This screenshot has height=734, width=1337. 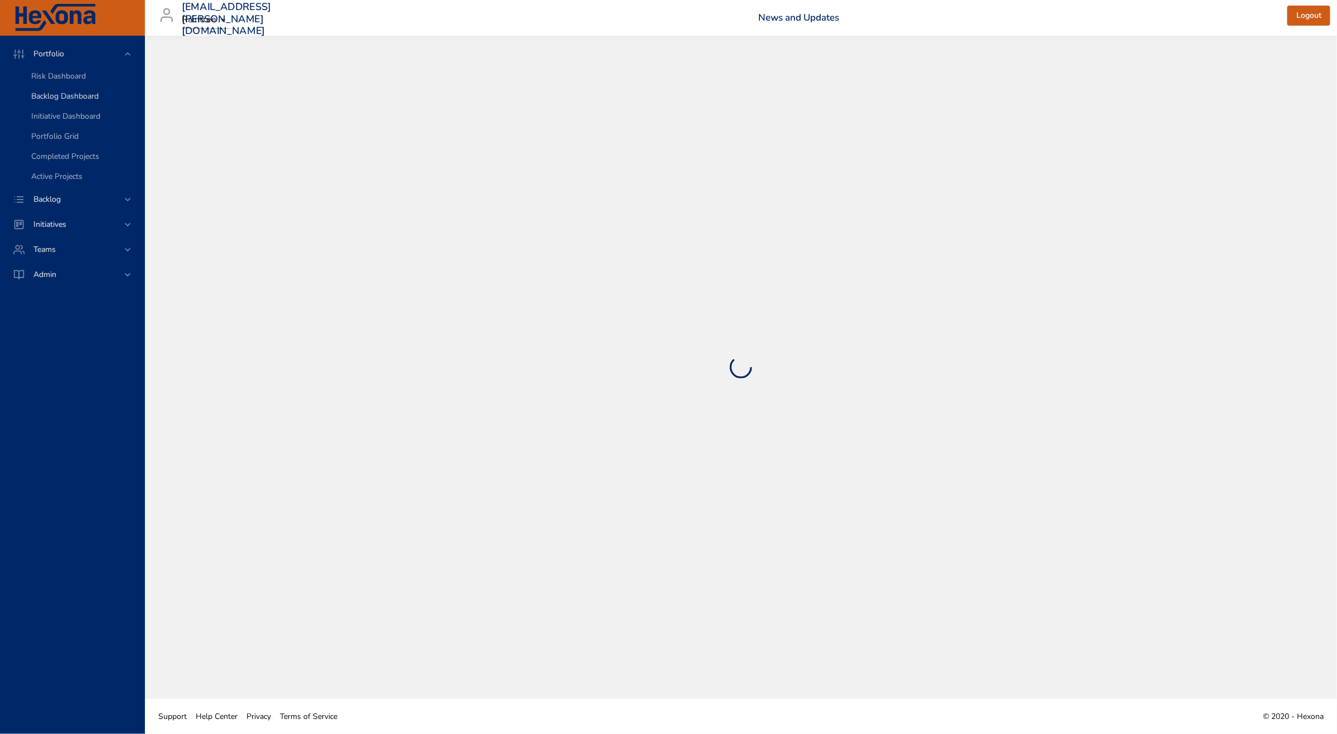 What do you see at coordinates (50, 224) in the screenshot?
I see `span: Initiatives` at bounding box center [50, 224].